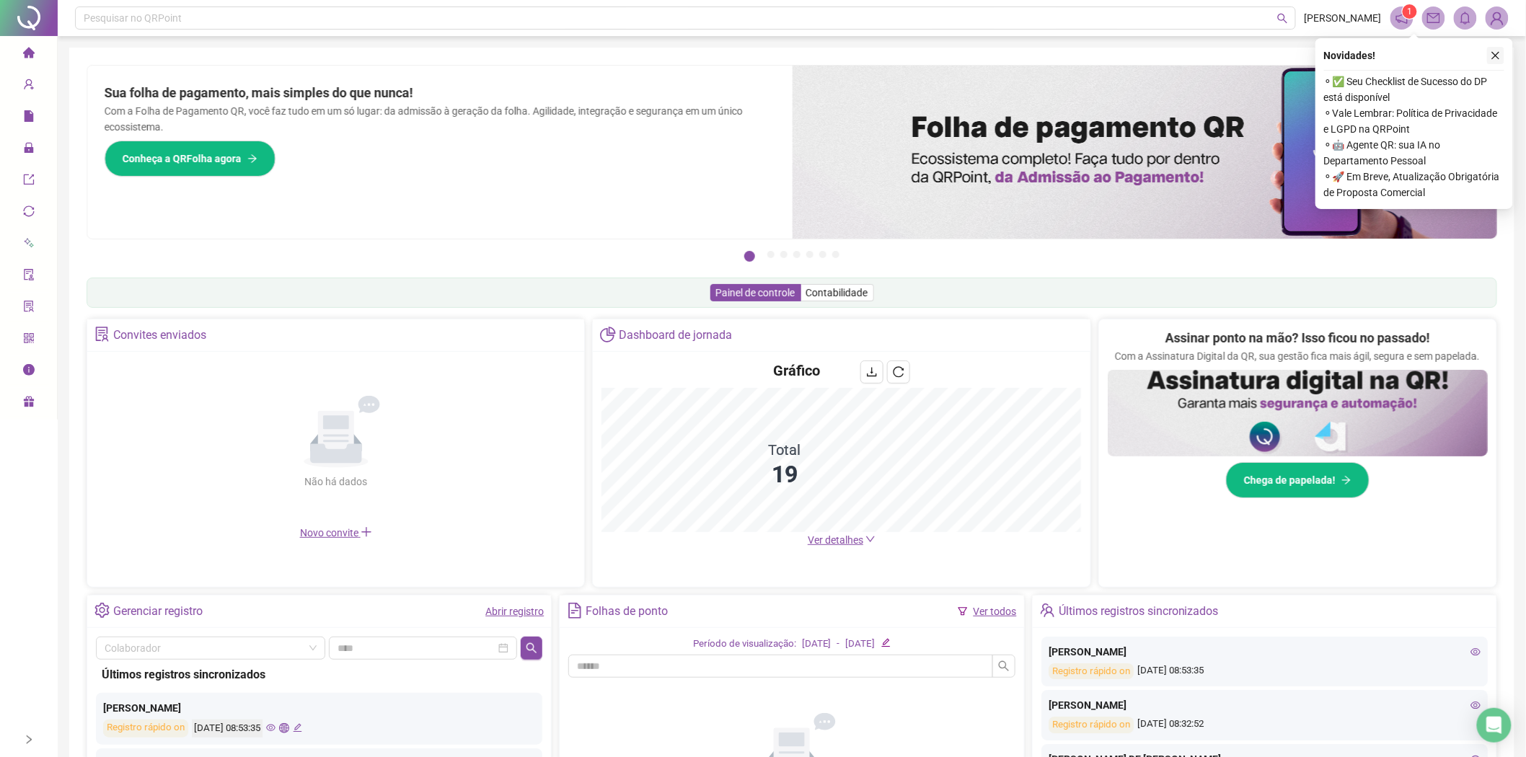  Describe the element at coordinates (744, 644) in the screenshot. I see `div: Período de visualização:` at that location.